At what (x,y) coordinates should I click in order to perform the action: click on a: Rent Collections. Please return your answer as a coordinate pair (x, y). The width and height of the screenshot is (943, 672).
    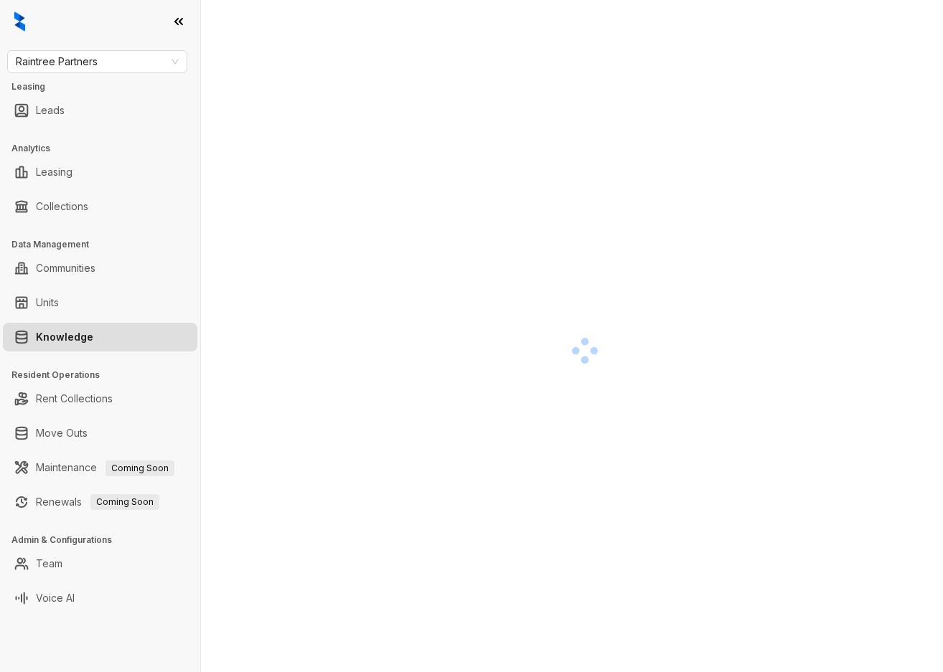
    Looking at the image, I should click on (74, 399).